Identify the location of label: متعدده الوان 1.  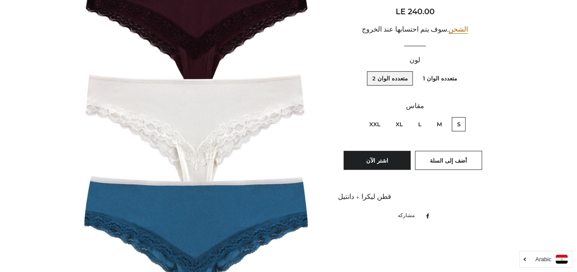
(440, 78).